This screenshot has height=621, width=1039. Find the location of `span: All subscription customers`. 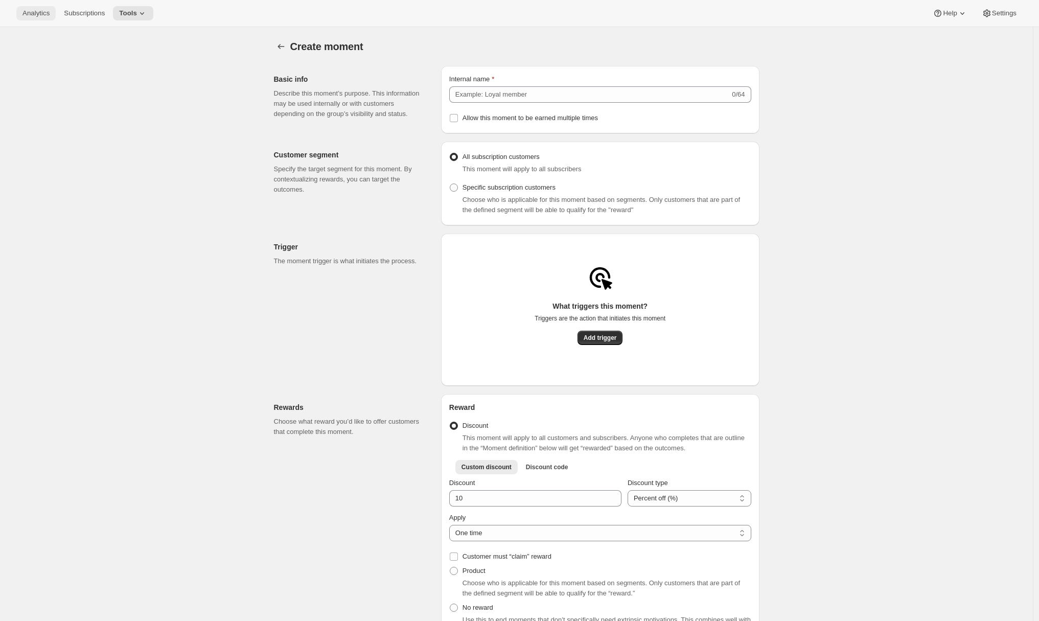

span: All subscription customers is located at coordinates (501, 156).